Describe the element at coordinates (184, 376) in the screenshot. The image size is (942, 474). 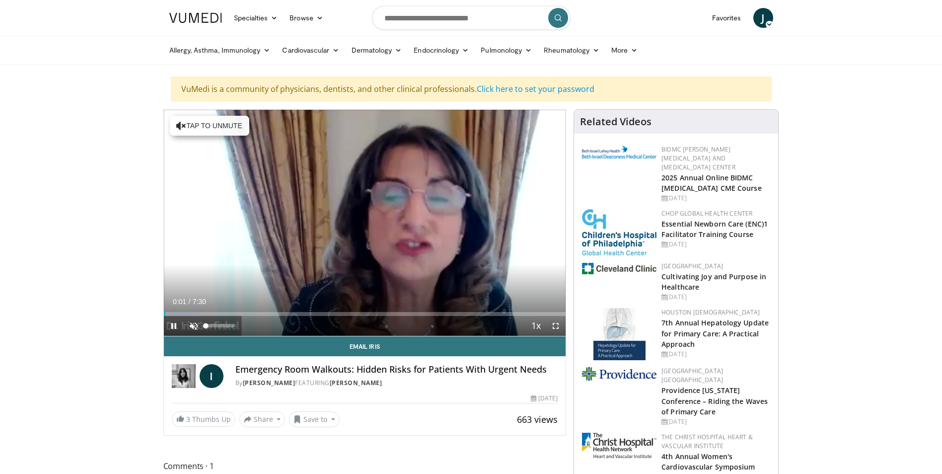
I see `img: Dr. Iris Gorfinkel` at that location.